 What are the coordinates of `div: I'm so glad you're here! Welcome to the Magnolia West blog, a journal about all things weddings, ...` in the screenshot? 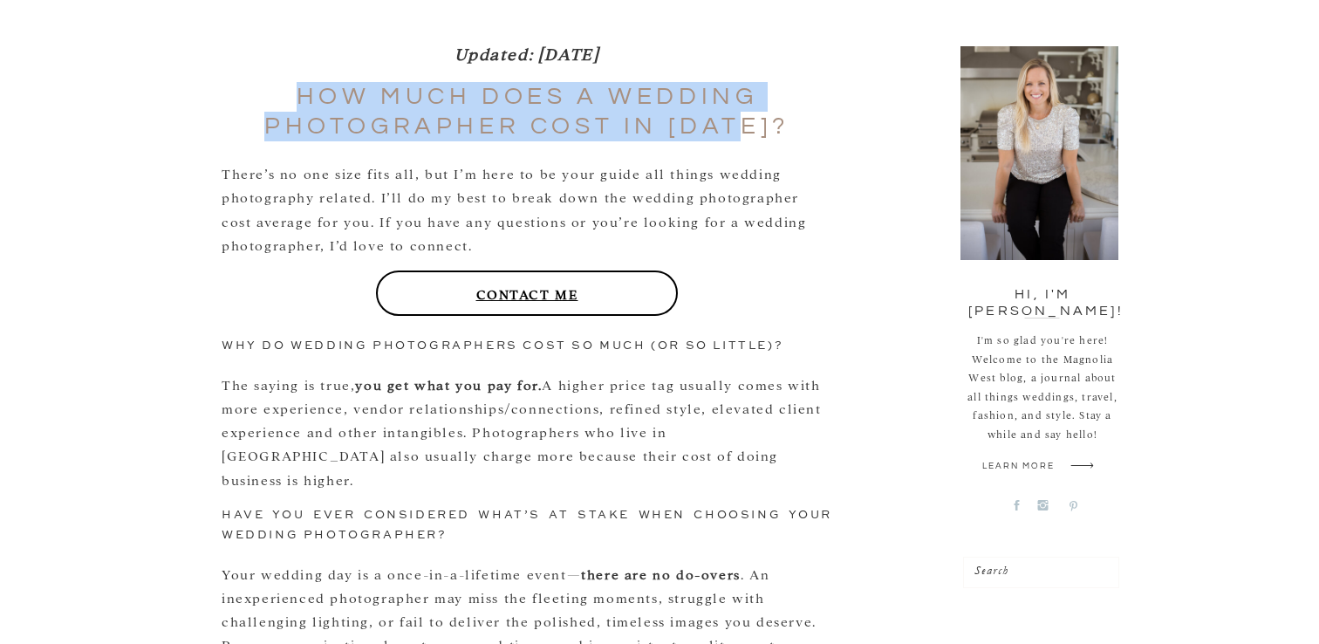 It's located at (1043, 392).